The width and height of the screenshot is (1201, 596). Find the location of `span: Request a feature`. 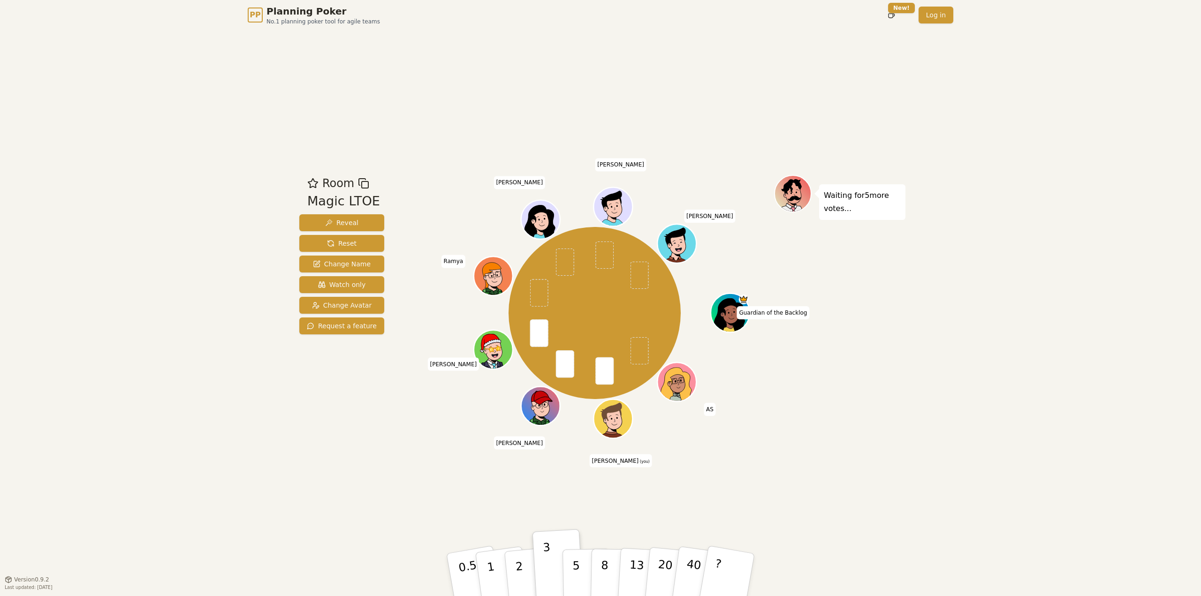

span: Request a feature is located at coordinates (342, 326).